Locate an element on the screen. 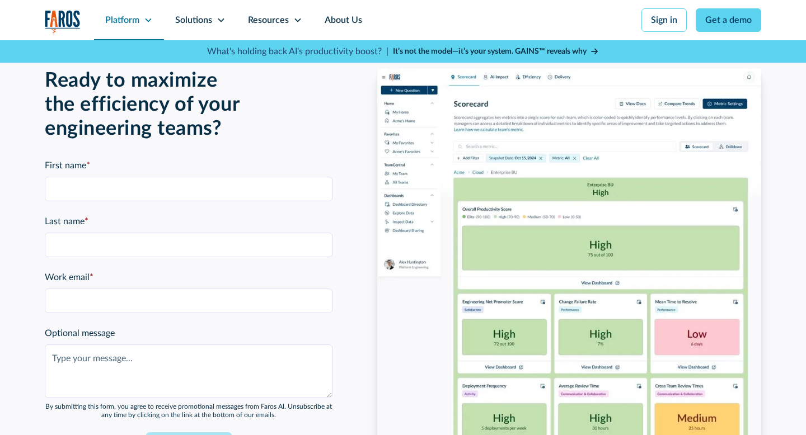  label: First name is located at coordinates (189, 166).